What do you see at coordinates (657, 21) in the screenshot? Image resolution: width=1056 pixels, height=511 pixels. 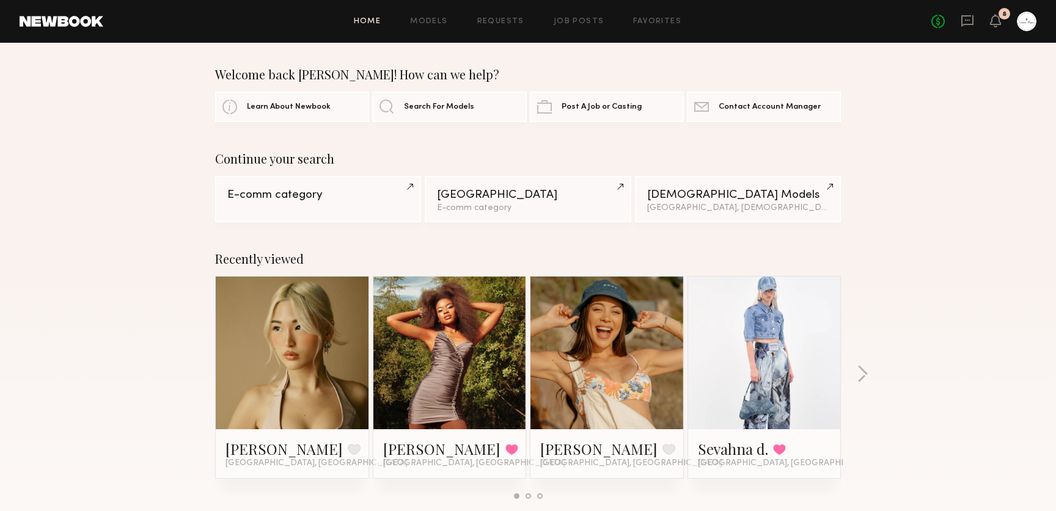 I see `a: Favorites` at bounding box center [657, 21].